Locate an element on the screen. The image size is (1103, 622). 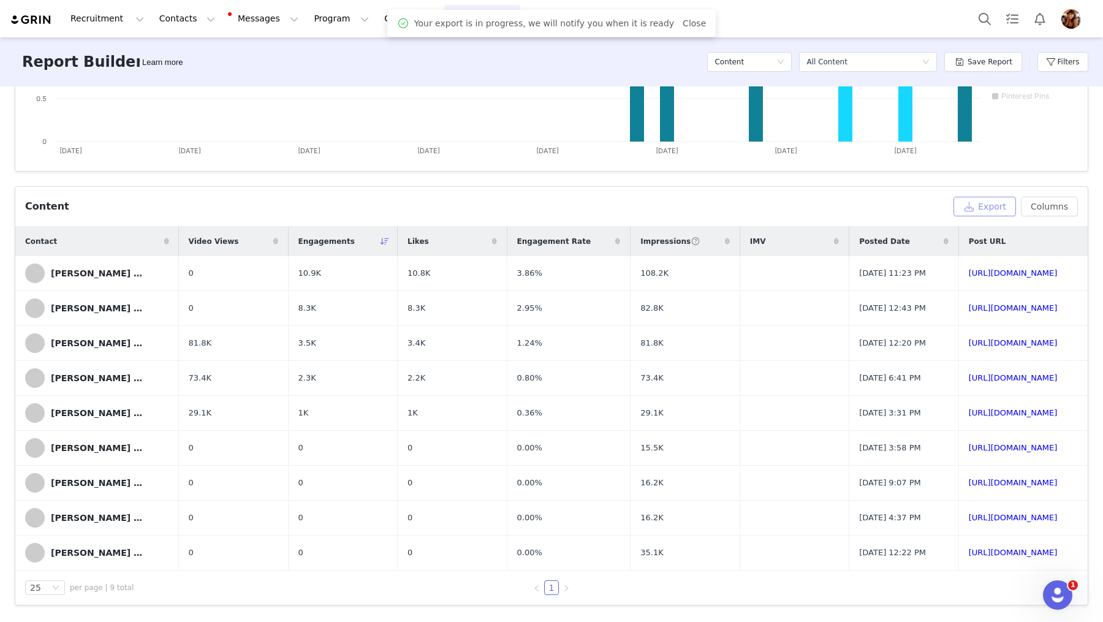
button: Profile is located at coordinates (1074, 19).